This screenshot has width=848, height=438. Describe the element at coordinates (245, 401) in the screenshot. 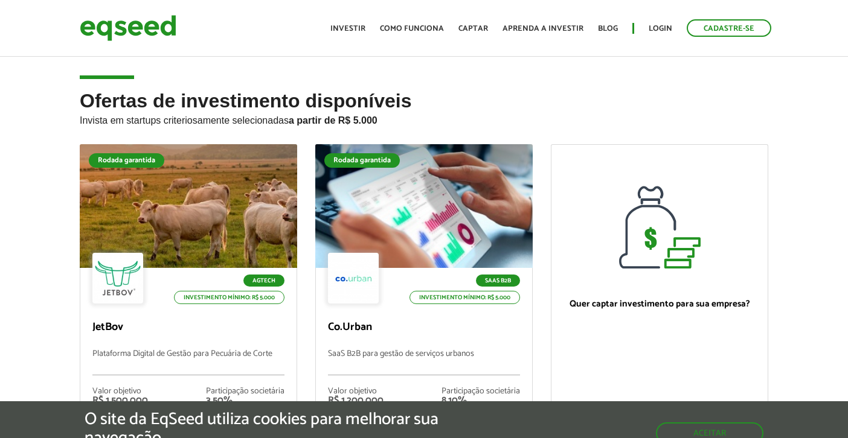

I see `div: 3,50%` at that location.